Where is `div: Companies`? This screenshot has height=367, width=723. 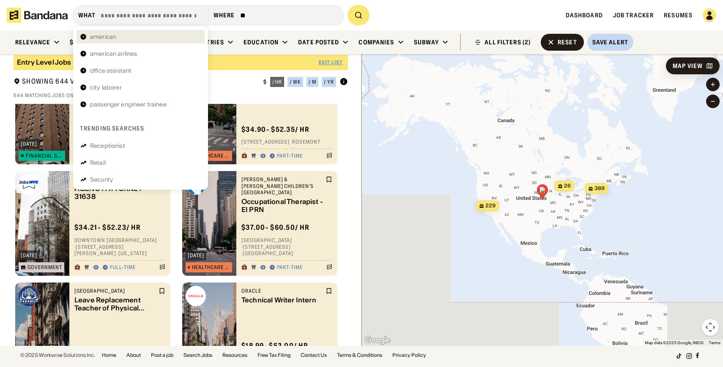
div: Companies is located at coordinates (376, 42).